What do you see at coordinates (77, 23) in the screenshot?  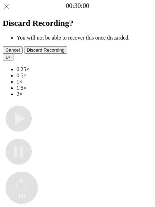 I see `h2: Discard Recording?` at bounding box center [77, 23].